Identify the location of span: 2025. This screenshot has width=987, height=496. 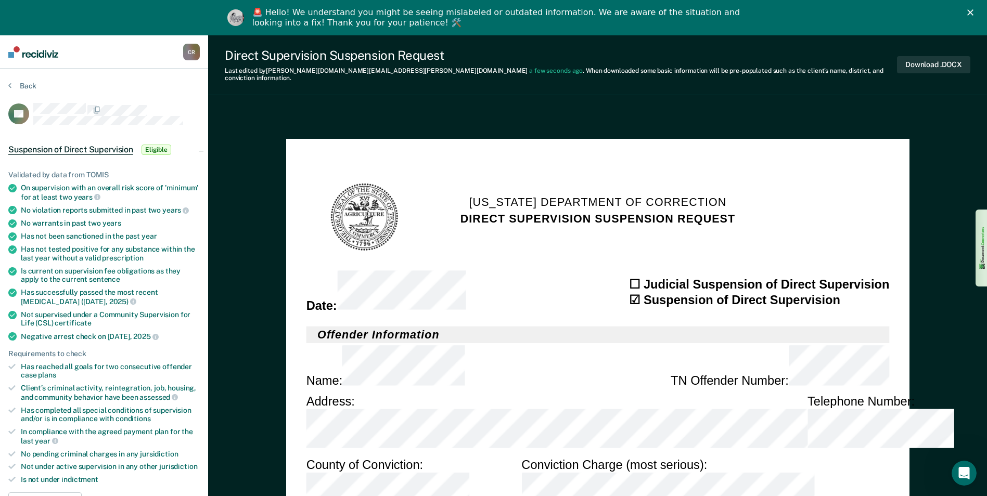
(146, 337).